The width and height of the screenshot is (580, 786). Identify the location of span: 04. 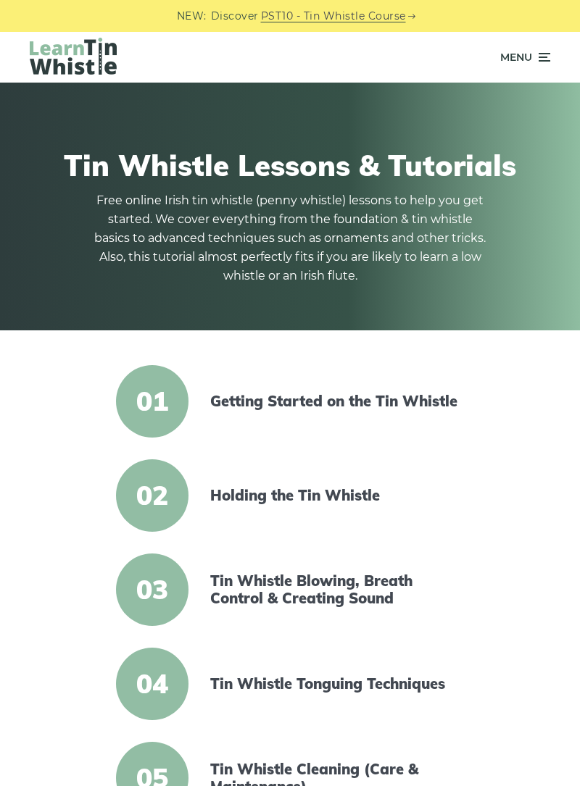
(152, 684).